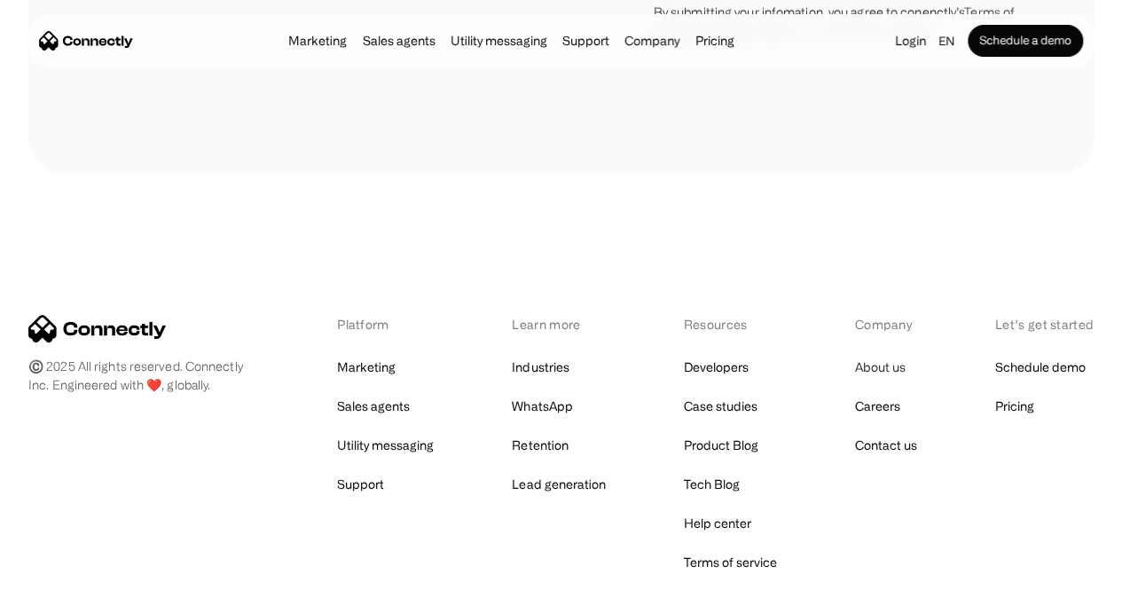  Describe the element at coordinates (730, 324) in the screenshot. I see `div: Resources` at that location.